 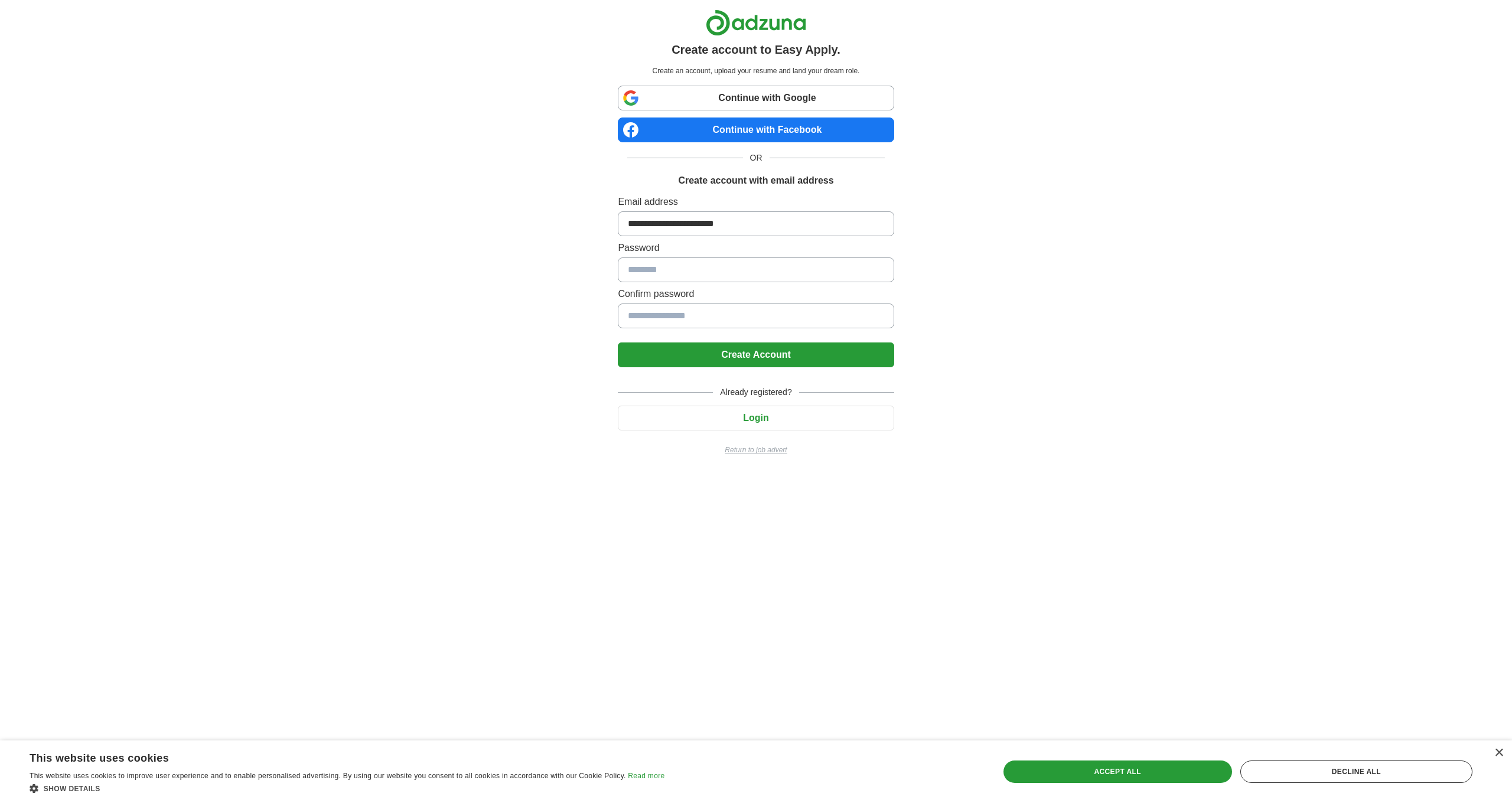 What do you see at coordinates (756, 418) in the screenshot?
I see `a: Login` at bounding box center [756, 418].